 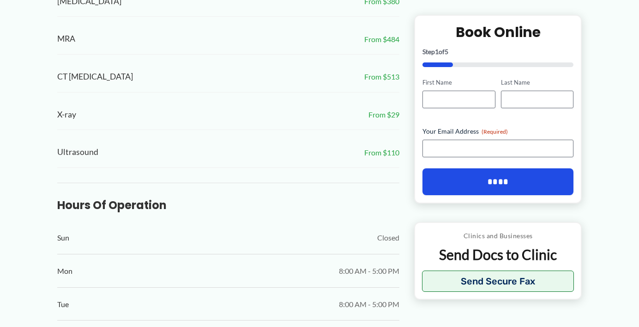 I want to click on button: Send Secure Fax, so click(x=498, y=281).